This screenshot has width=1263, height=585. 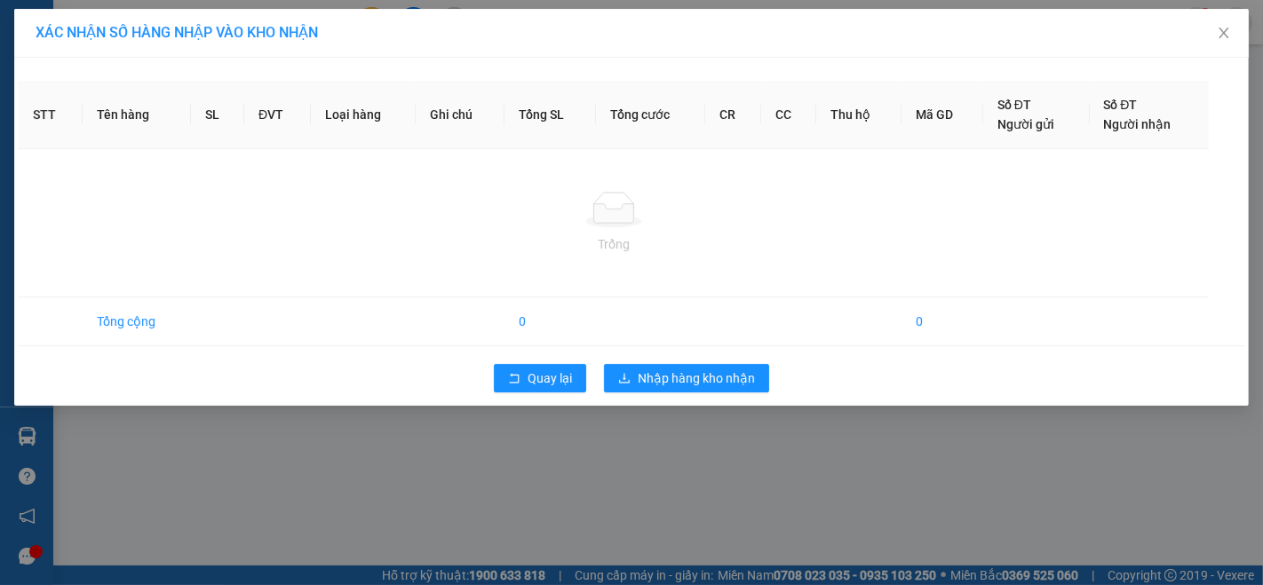 What do you see at coordinates (460, 115) in the screenshot?
I see `th: Ghi chú` at bounding box center [460, 115].